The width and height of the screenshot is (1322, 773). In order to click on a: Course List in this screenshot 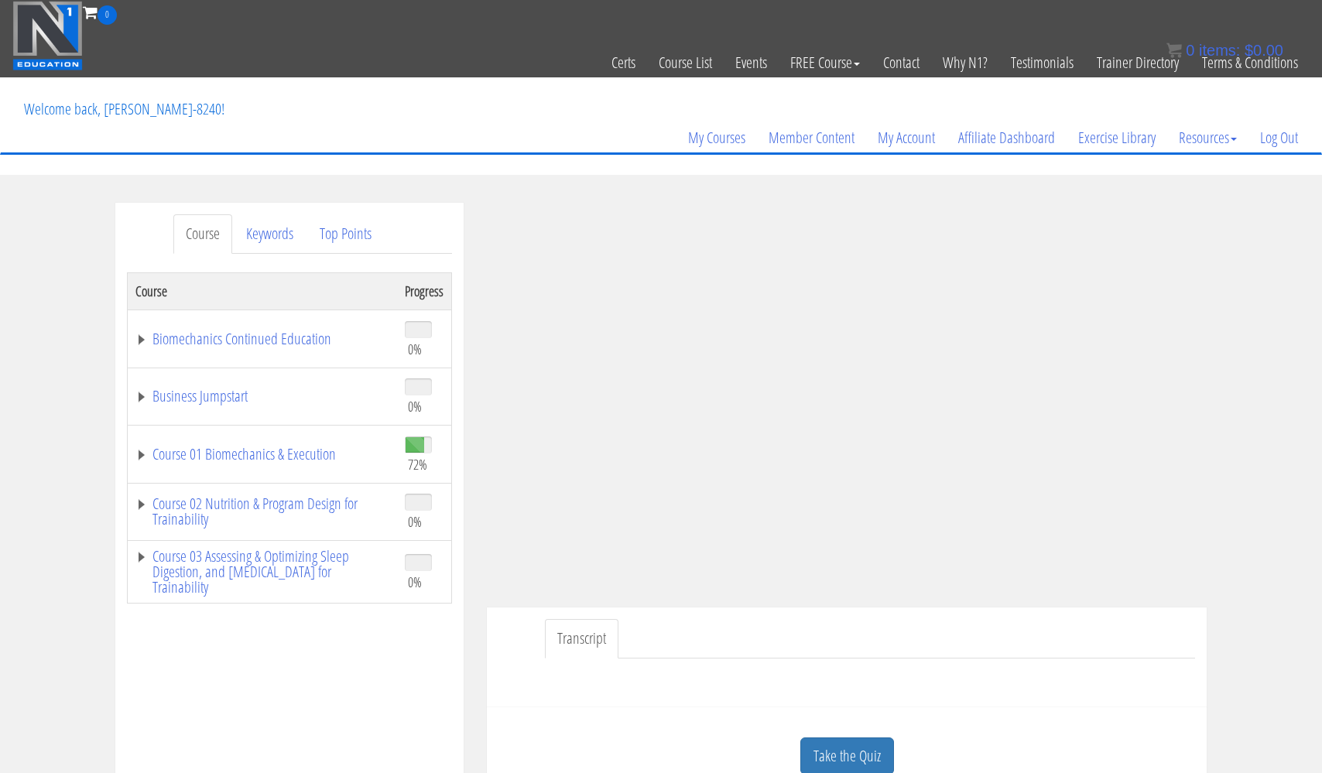, I will do `click(685, 63)`.